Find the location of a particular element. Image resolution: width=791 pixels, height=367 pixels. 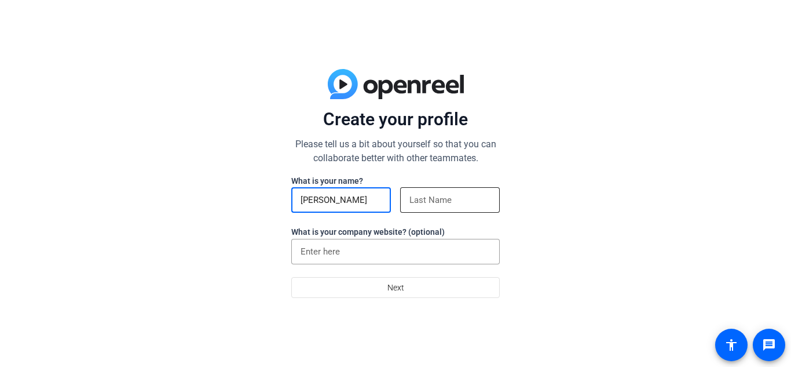

button: Next is located at coordinates (396, 287).